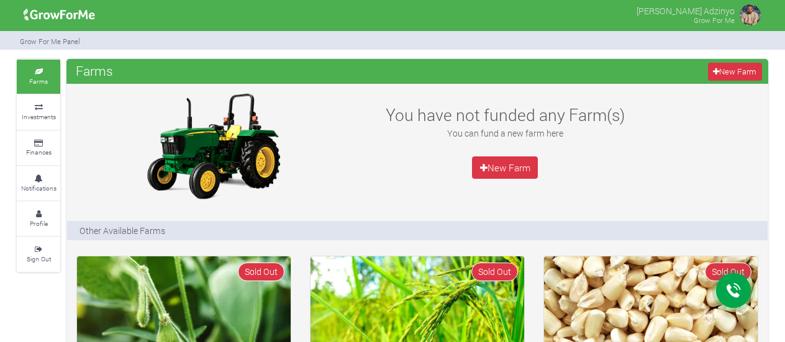  I want to click on a: Sign Out, so click(38, 254).